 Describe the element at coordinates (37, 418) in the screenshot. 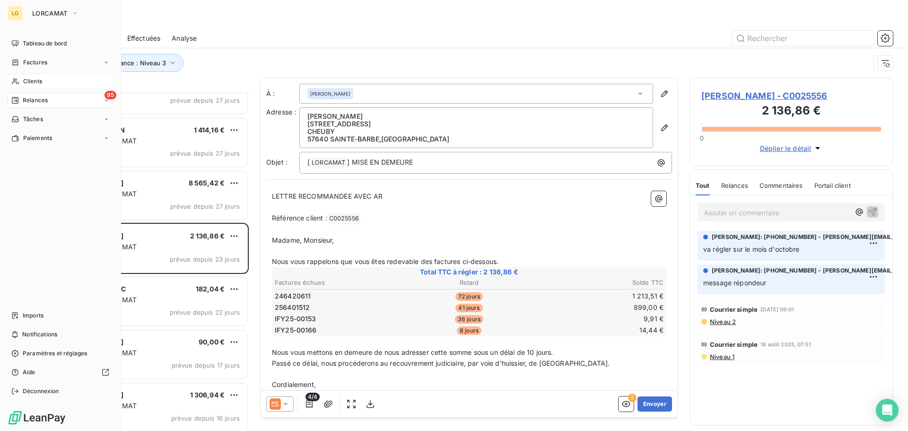

I see `img: Logo LeanPay` at that location.